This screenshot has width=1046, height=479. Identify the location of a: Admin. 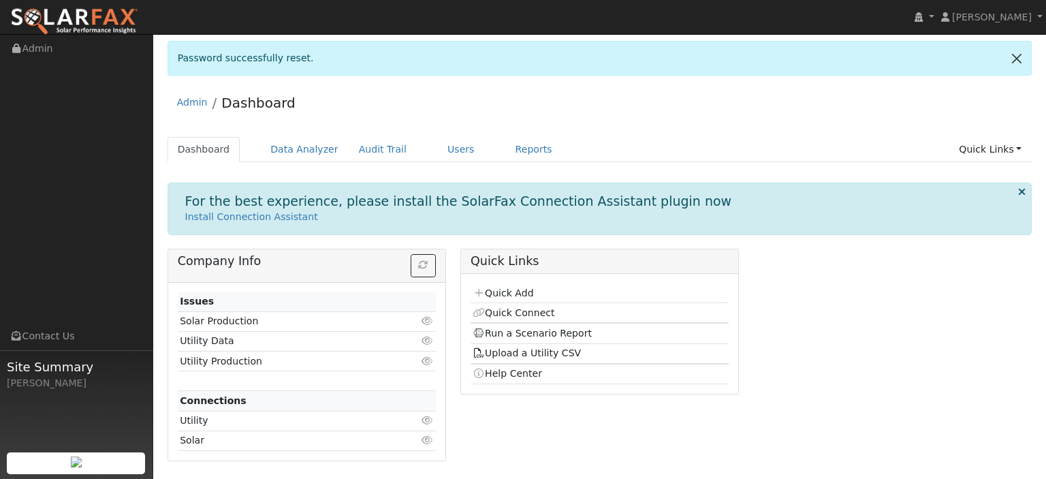
(192, 102).